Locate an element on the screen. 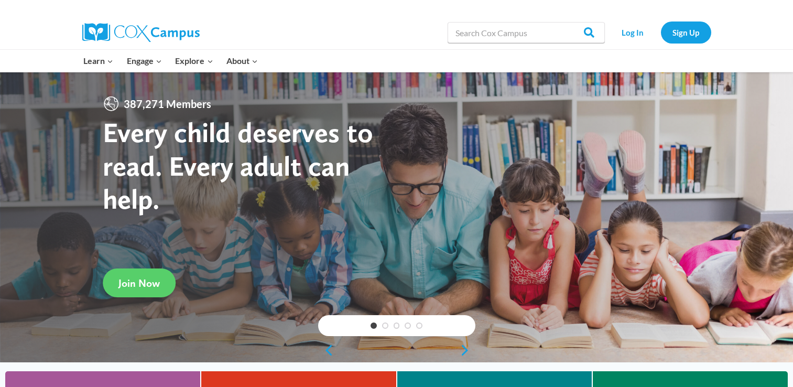  span: About is located at coordinates (242, 61).